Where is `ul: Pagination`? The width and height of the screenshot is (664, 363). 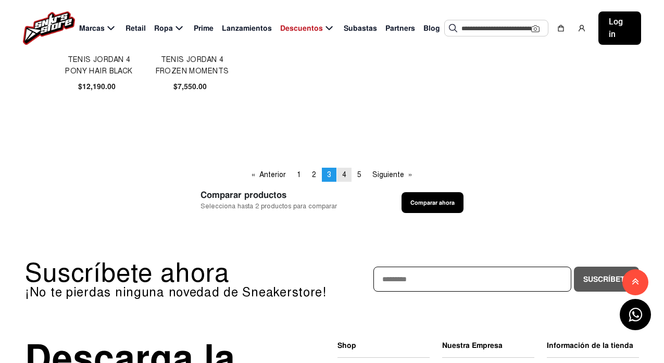
ul: Pagination is located at coordinates (332, 174).